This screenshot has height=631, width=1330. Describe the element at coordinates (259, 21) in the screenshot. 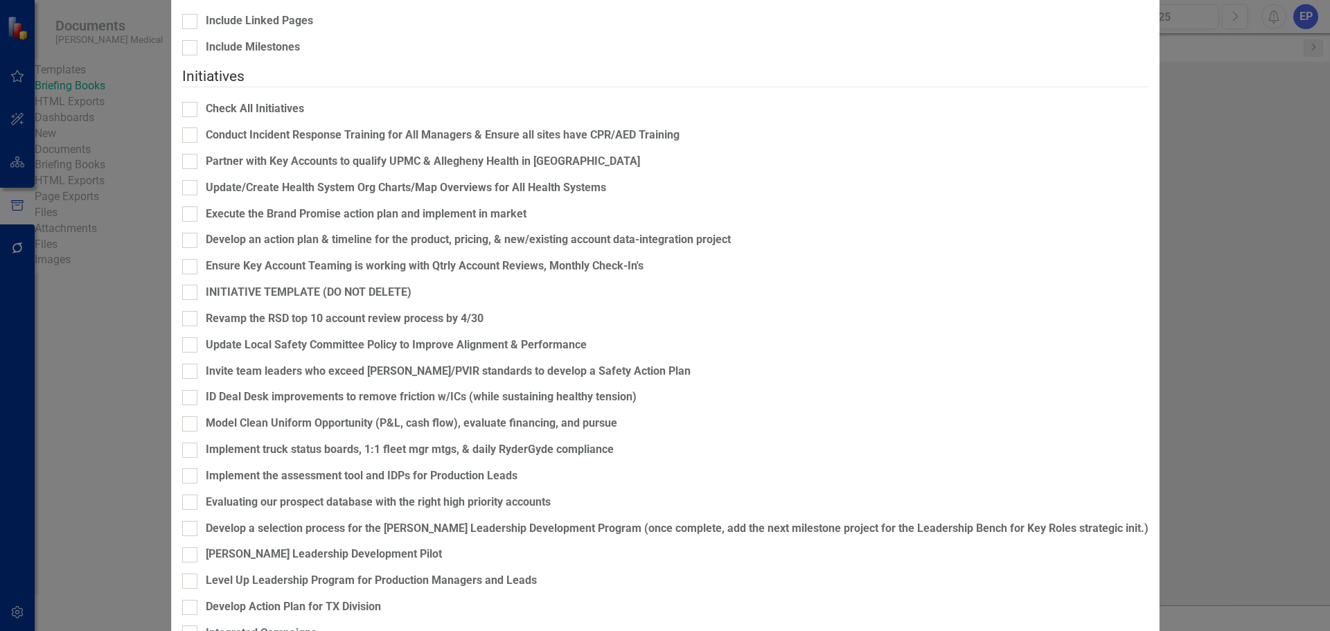

I see `div: Include Linked Pages` at that location.